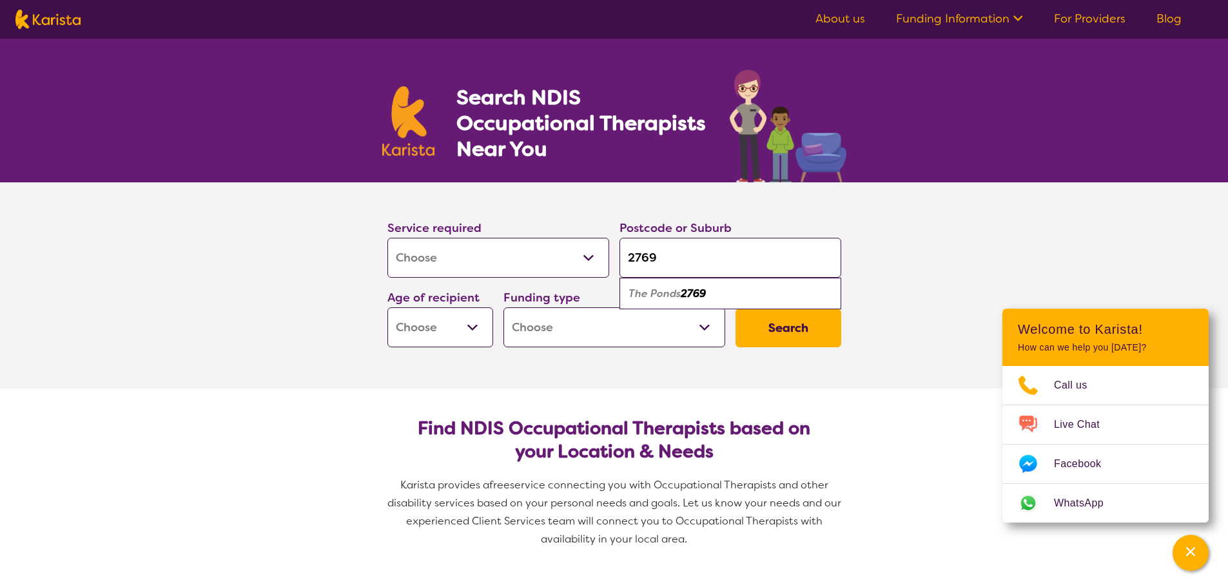 This screenshot has width=1228, height=587. What do you see at coordinates (435, 228) in the screenshot?
I see `label: Service required` at bounding box center [435, 228].